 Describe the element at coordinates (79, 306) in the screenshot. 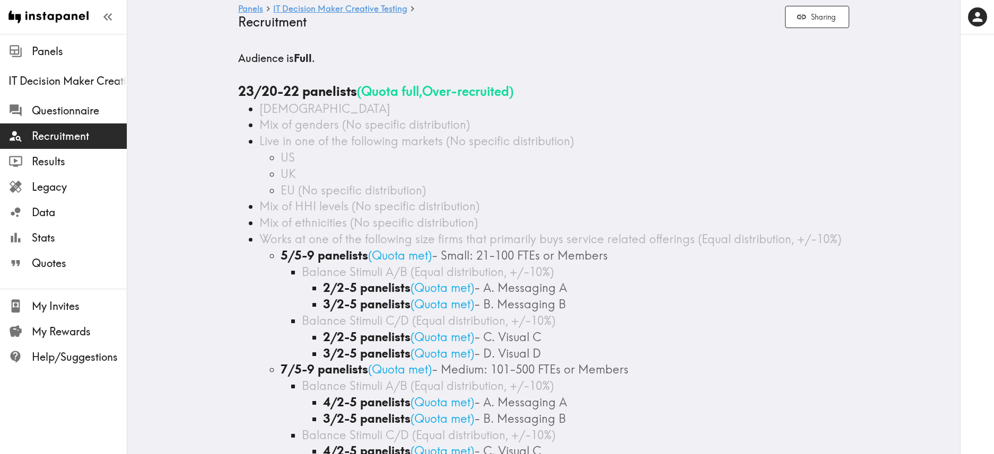

I see `span: My Invites` at that location.